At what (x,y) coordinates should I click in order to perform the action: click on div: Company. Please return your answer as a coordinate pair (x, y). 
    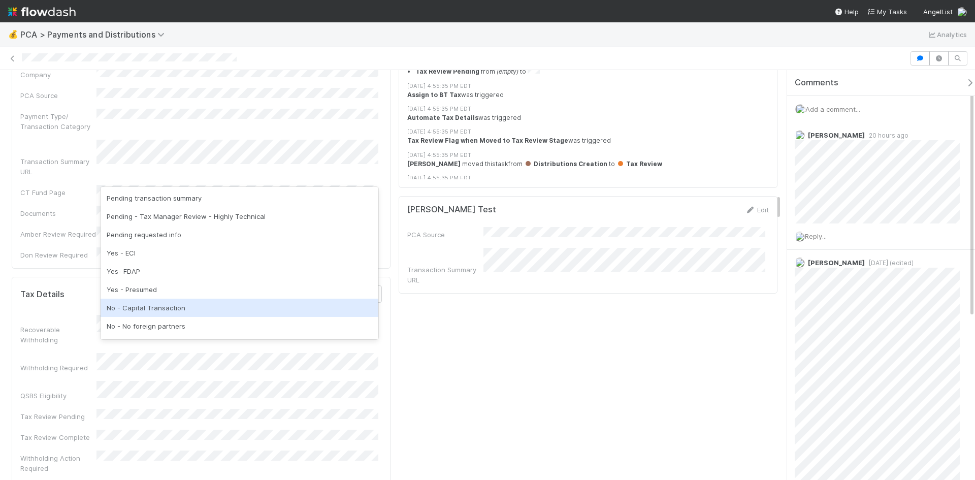
    Looking at the image, I should click on (58, 75).